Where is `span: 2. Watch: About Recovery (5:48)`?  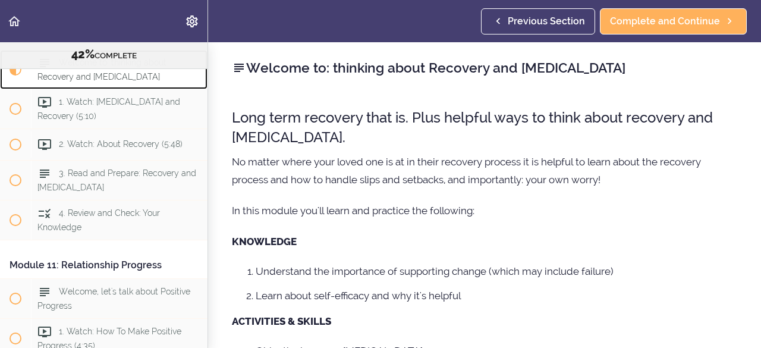 span: 2. Watch: About Recovery (5:48) is located at coordinates (121, 144).